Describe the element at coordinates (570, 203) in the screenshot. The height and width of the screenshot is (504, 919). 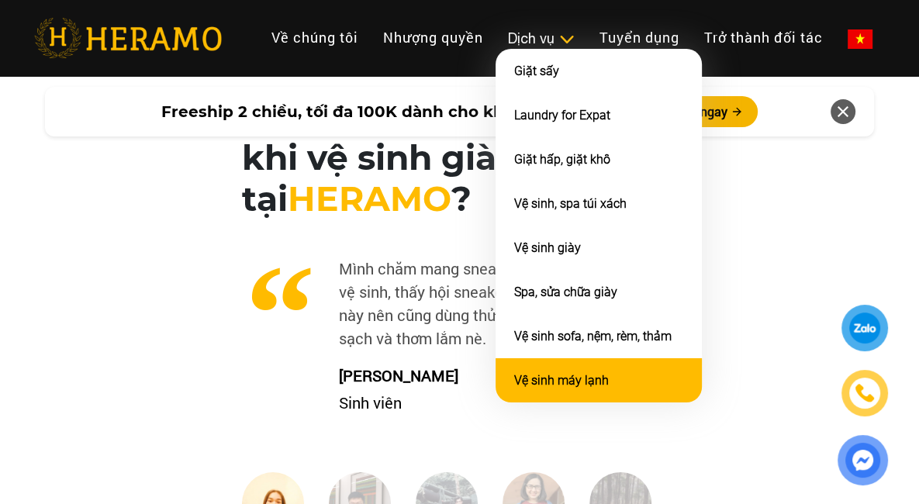
I see `a: Vệ sinh, spa túi xách` at that location.